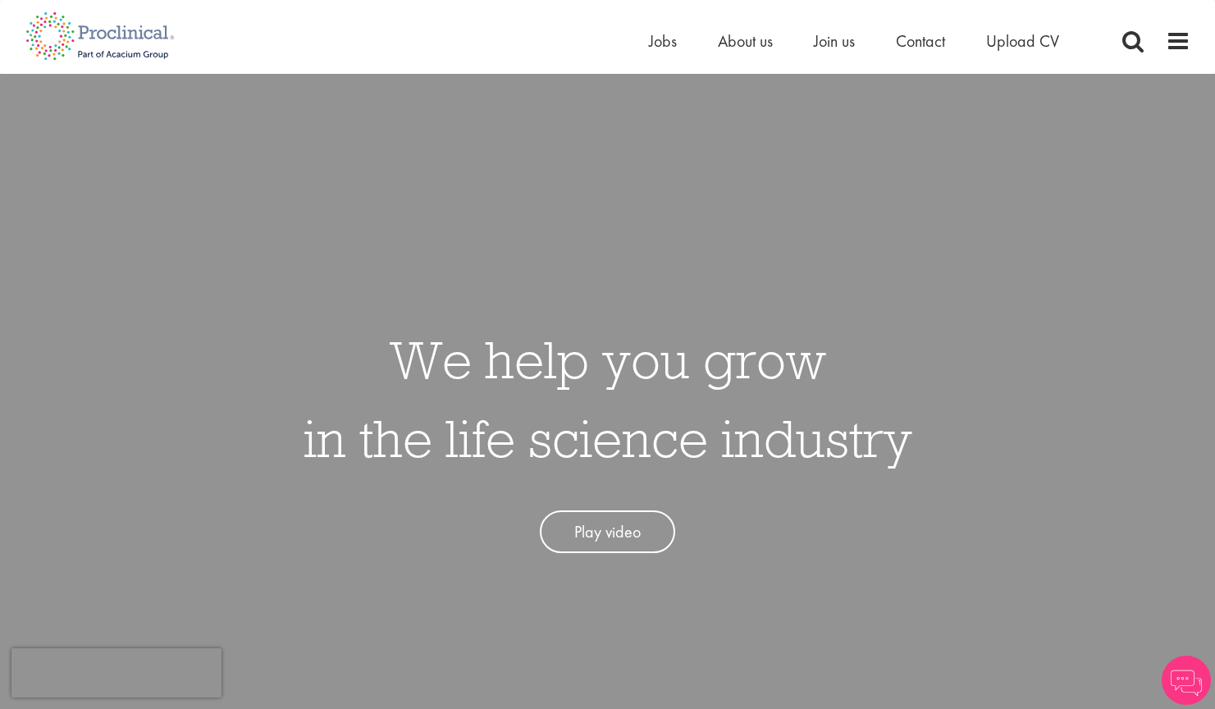 This screenshot has height=709, width=1215. Describe the element at coordinates (834, 41) in the screenshot. I see `a: Join us` at that location.